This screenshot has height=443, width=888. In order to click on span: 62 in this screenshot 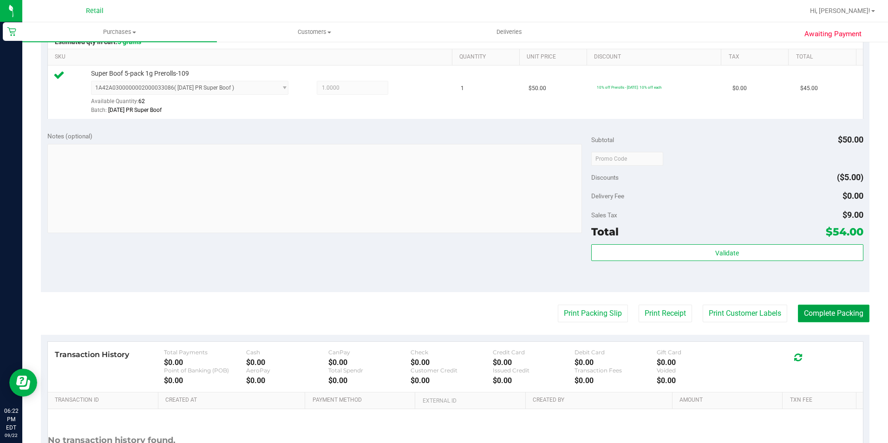, I will do `click(142, 101)`.